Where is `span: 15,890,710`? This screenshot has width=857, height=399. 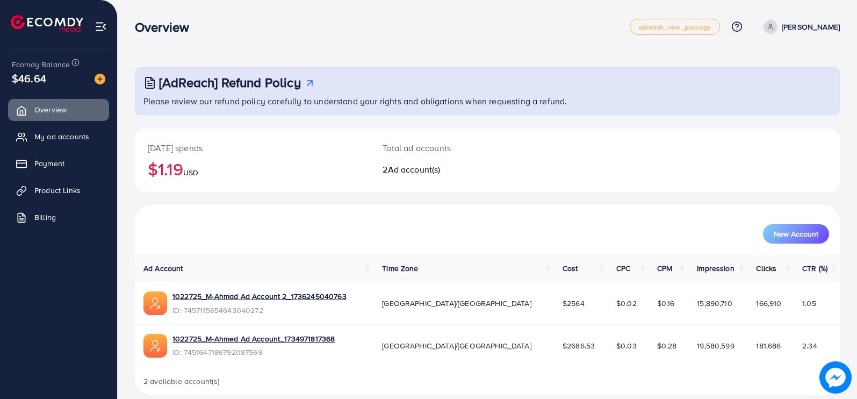 span: 15,890,710 is located at coordinates (715, 303).